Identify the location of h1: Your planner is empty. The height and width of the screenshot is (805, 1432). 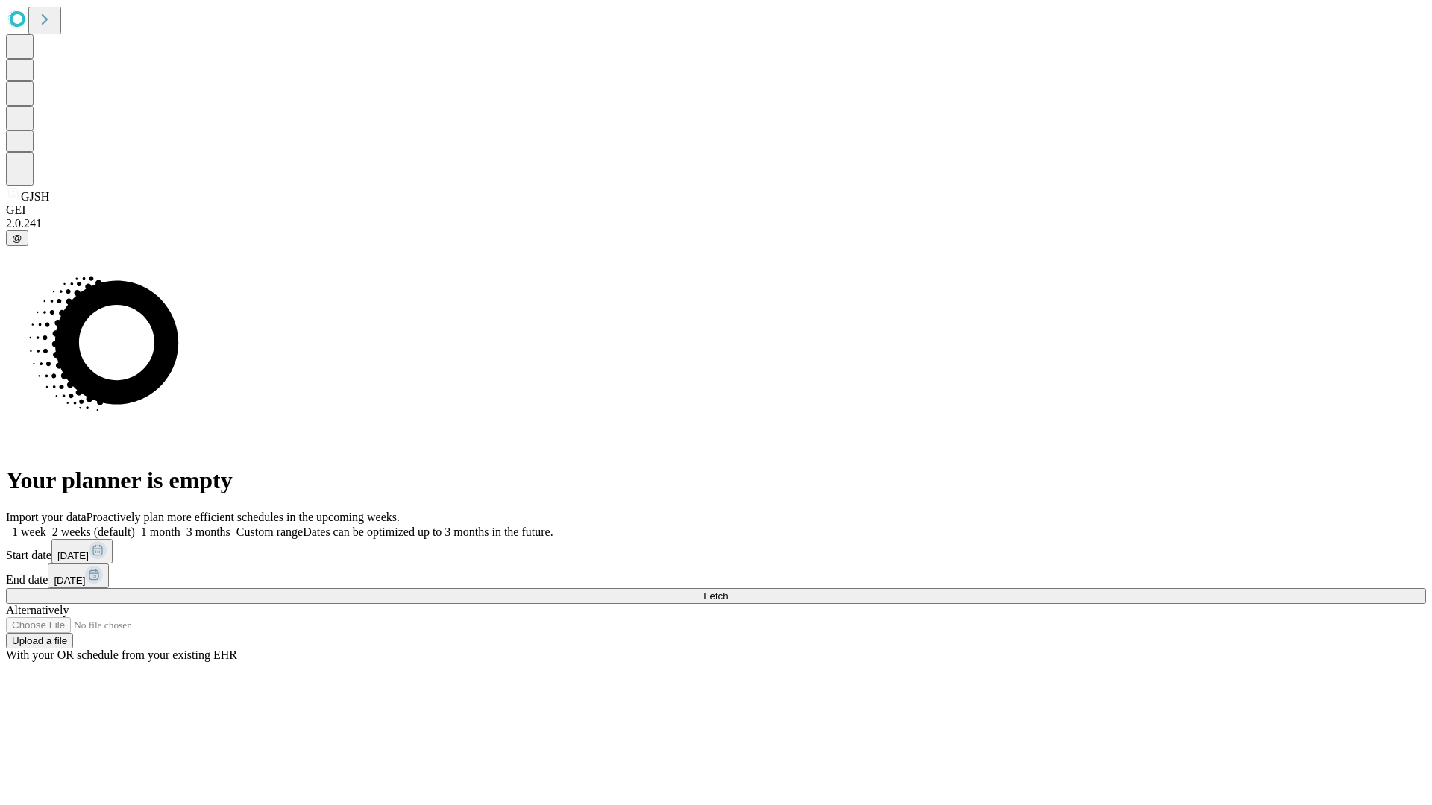
(716, 480).